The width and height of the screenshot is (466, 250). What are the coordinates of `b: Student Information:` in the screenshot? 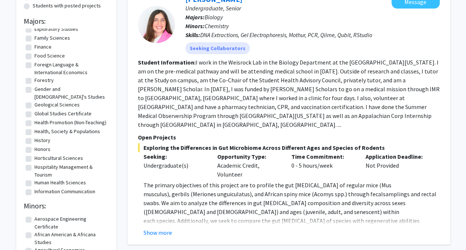 It's located at (167, 62).